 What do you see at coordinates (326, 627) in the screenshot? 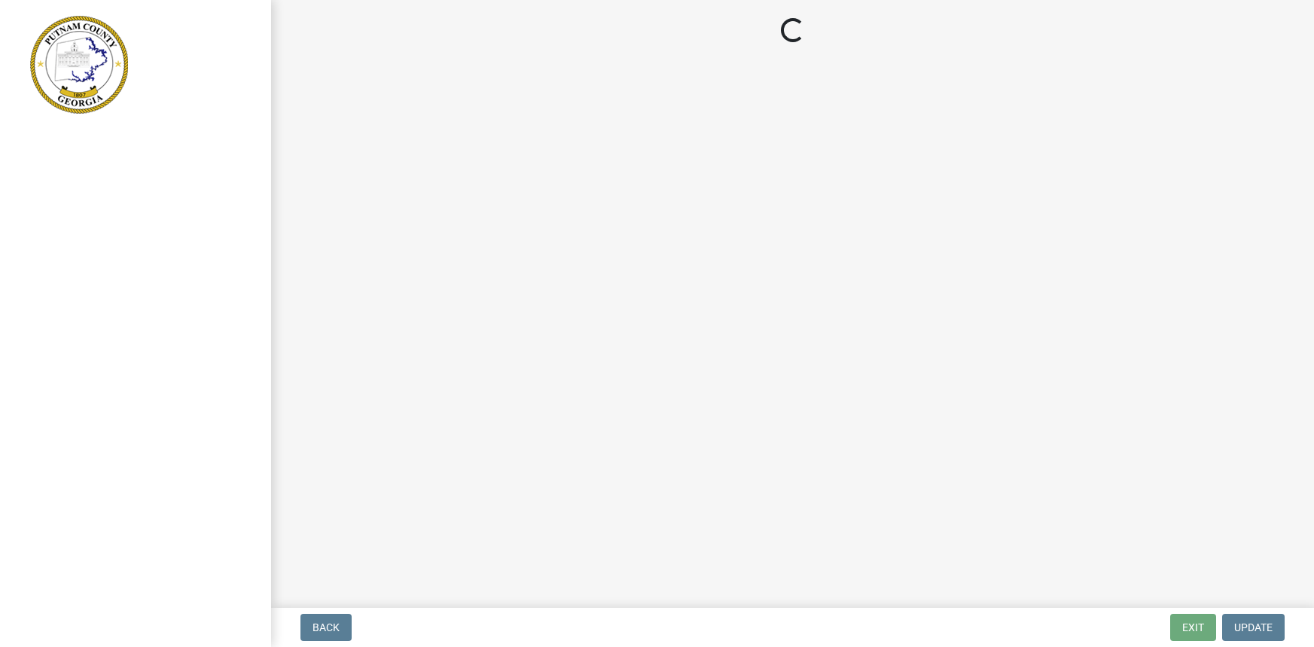
I see `button: Back` at bounding box center [326, 627].